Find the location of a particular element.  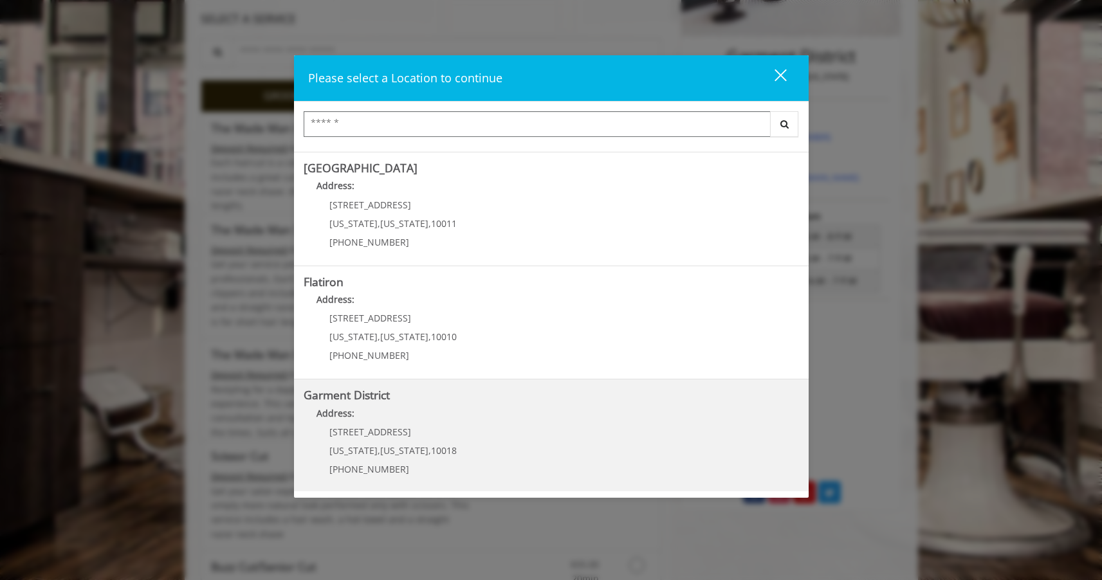

span: 10018 is located at coordinates (444, 450).